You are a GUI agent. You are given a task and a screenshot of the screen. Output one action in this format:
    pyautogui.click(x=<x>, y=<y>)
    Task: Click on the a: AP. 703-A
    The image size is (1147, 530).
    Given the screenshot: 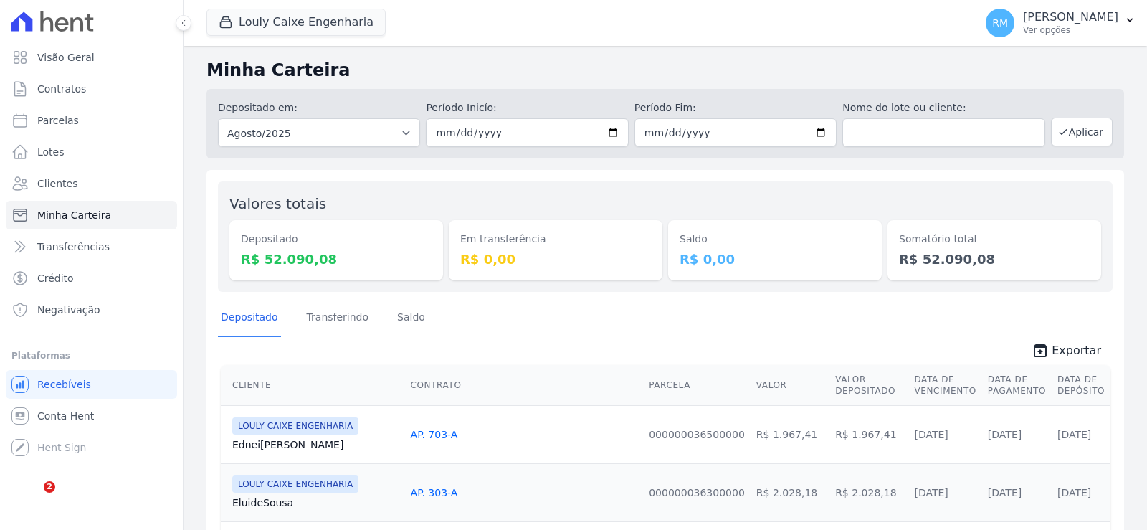 What is the action you would take?
    pyautogui.click(x=434, y=434)
    